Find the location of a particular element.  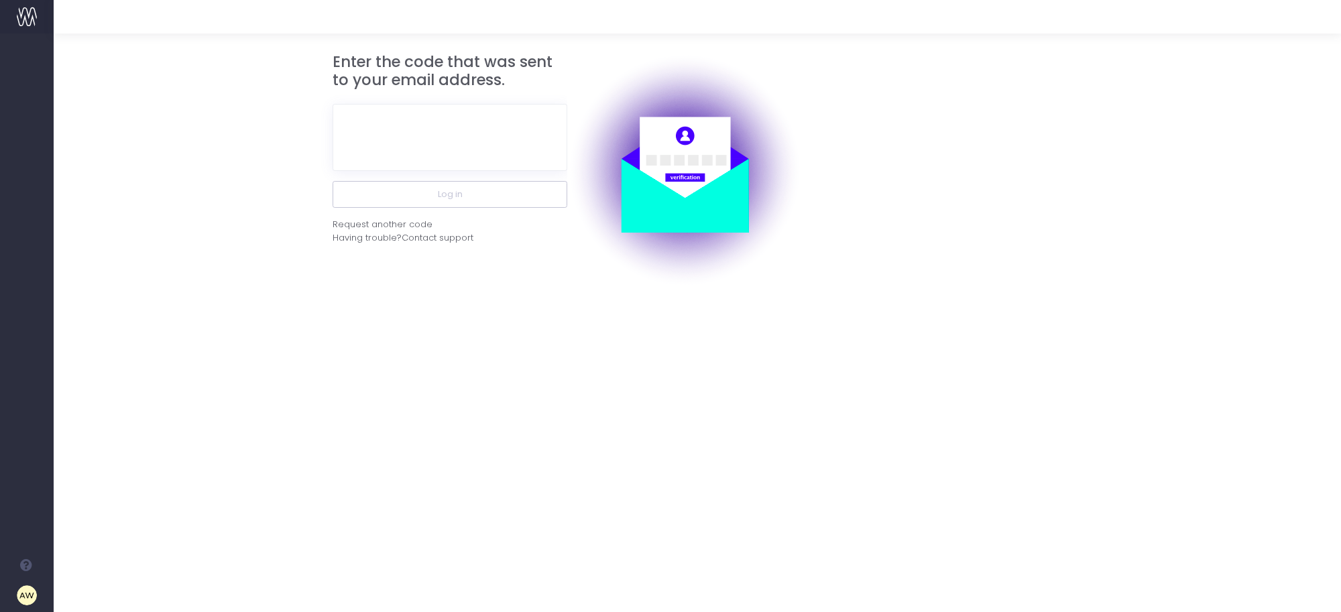

h3: Enter the code that was sent to your email address. is located at coordinates (450, 71).